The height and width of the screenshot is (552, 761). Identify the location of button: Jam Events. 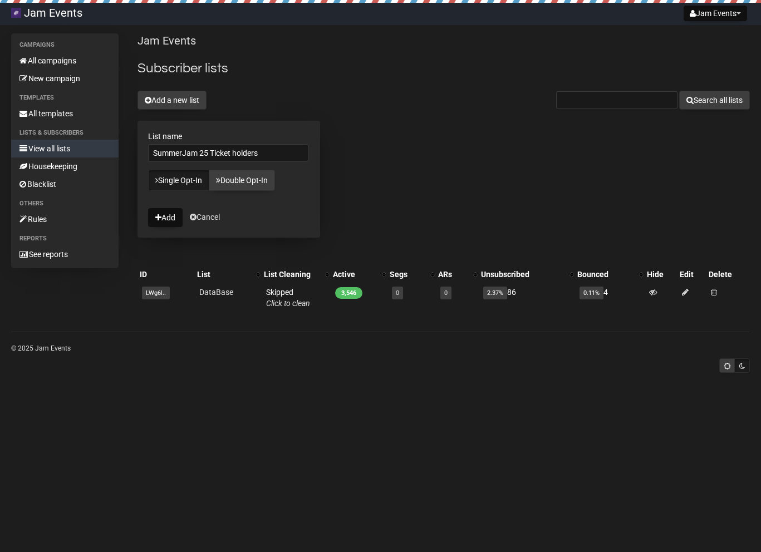
(715, 13).